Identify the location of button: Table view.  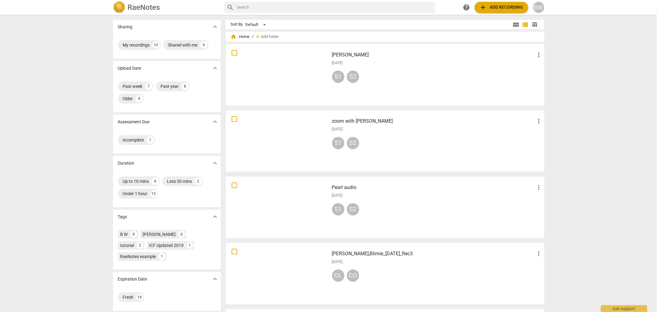
(535, 25).